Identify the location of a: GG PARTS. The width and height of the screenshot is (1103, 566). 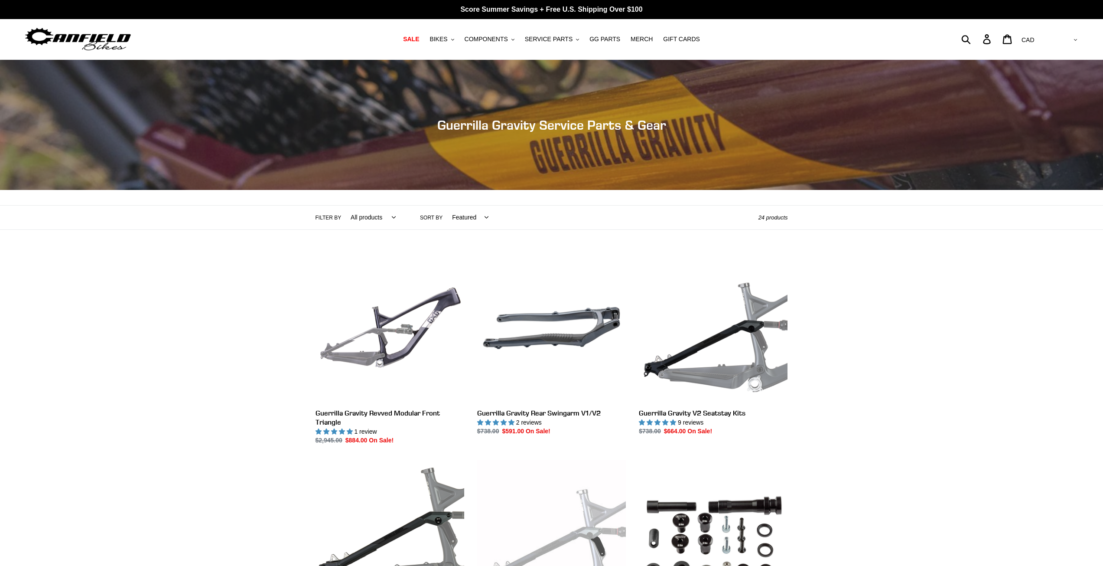
(605, 39).